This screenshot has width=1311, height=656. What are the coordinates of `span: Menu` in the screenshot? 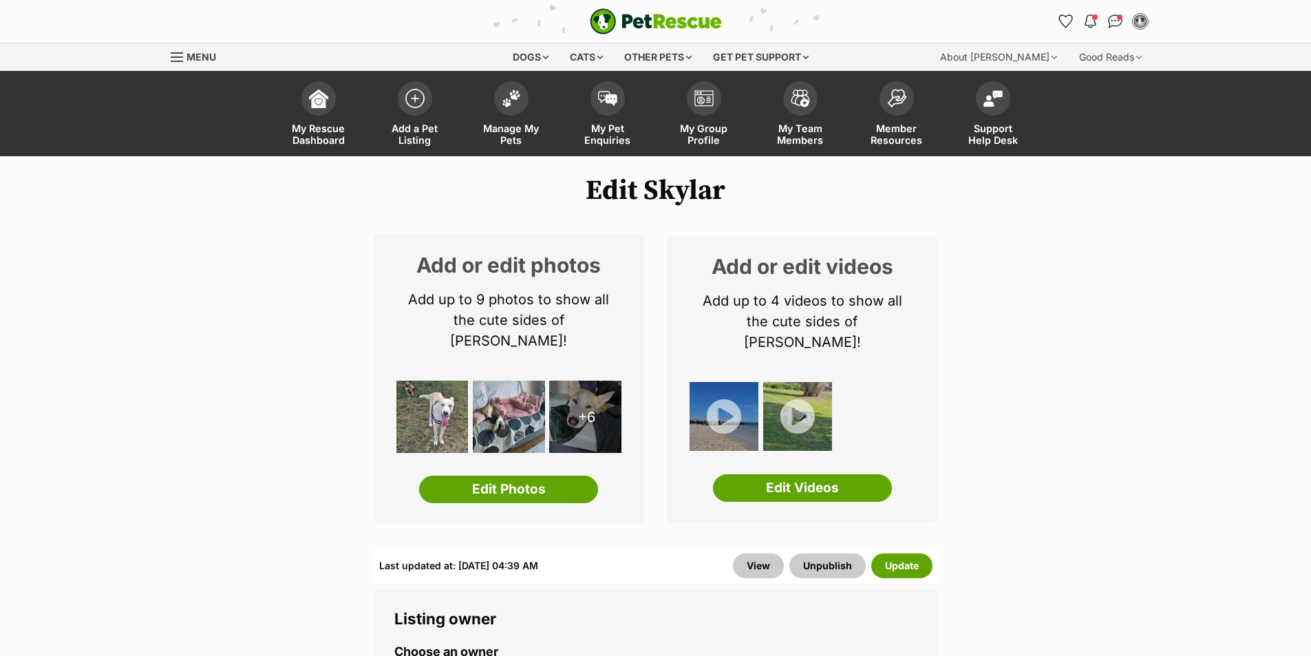 It's located at (201, 56).